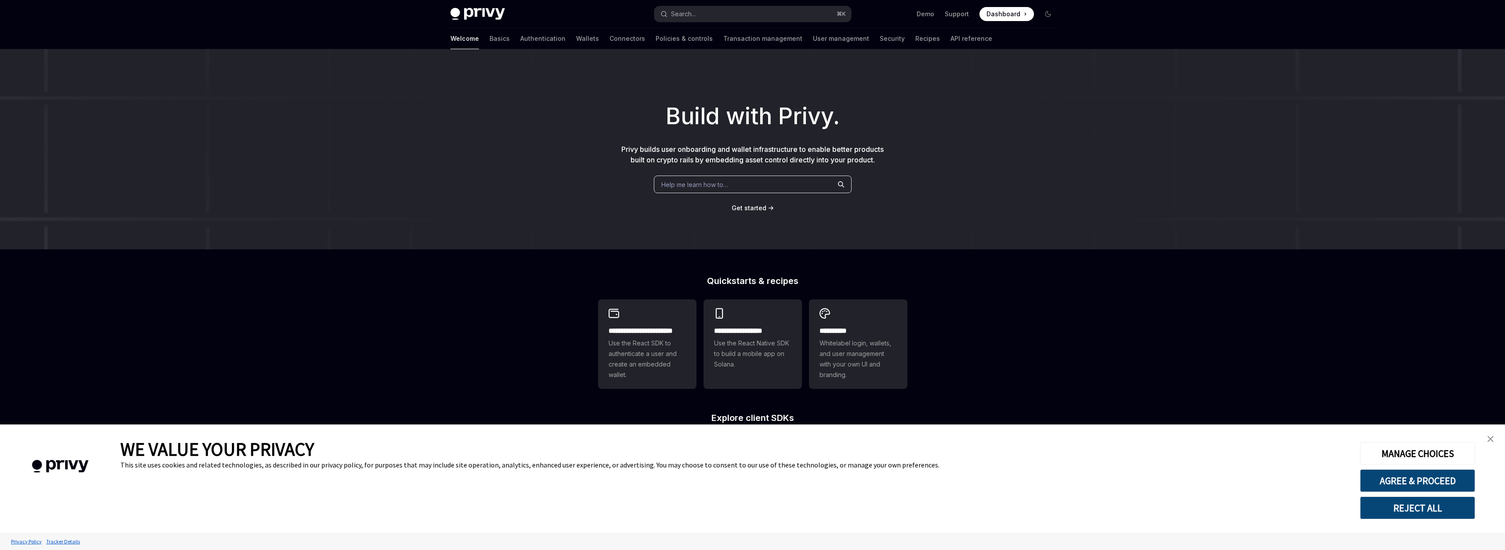 The image size is (1505, 550). What do you see at coordinates (542, 39) in the screenshot?
I see `a: Authentication` at bounding box center [542, 39].